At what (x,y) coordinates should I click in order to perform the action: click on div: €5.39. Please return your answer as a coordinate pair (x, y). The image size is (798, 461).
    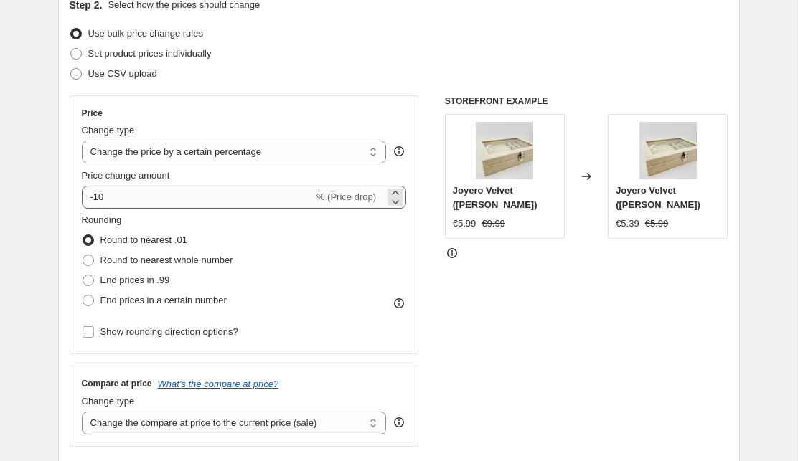
    Looking at the image, I should click on (627, 224).